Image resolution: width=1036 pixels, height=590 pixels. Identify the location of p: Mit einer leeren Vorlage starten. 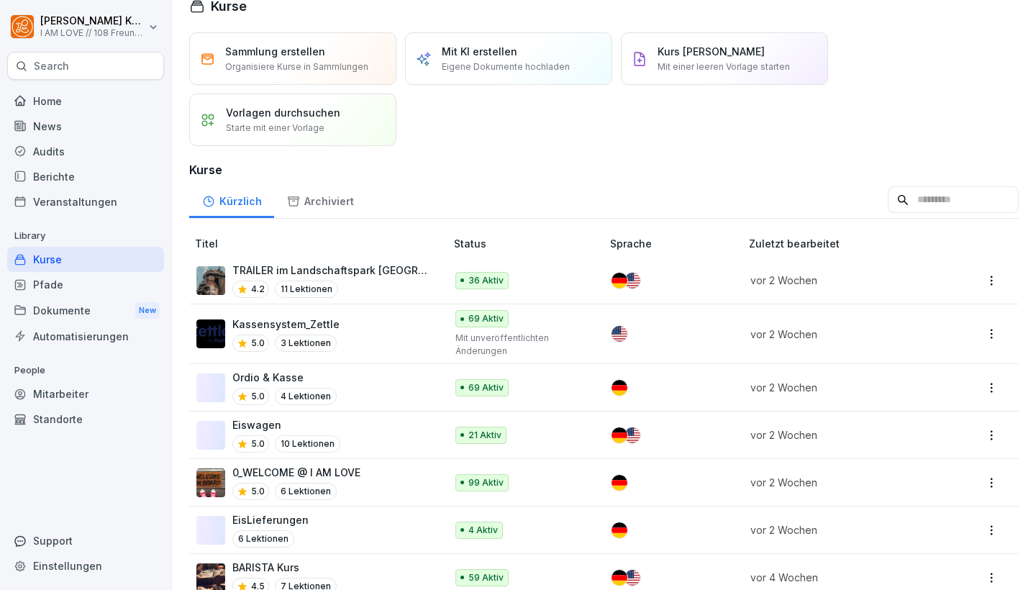
(724, 67).